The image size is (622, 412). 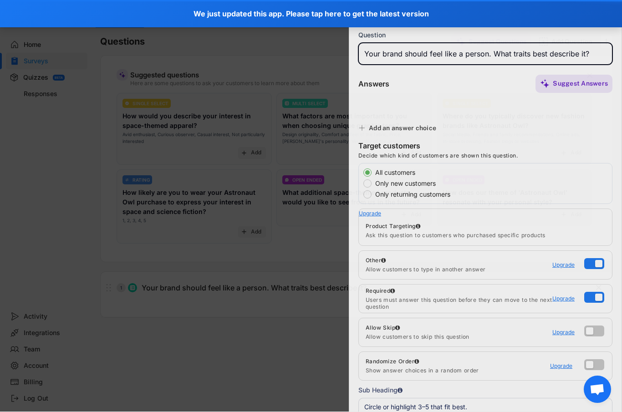 I want to click on div: Add an answer choice, so click(x=402, y=128).